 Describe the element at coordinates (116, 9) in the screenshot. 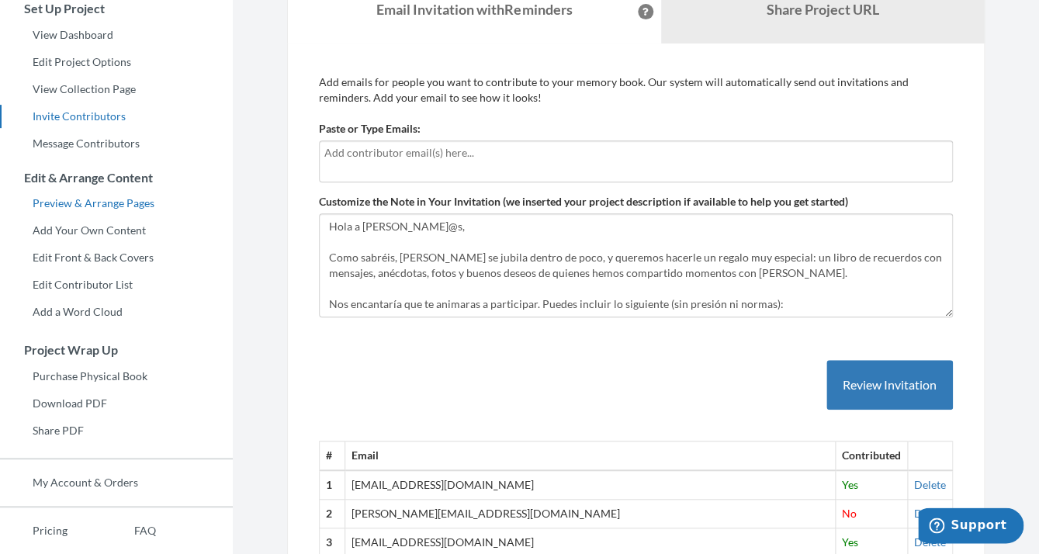

I see `h3: Set Up Project` at that location.